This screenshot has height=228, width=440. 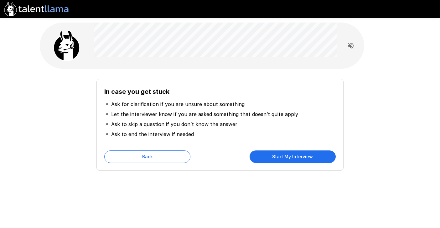 I want to click on p: Ask to skip a question if you don’t know the answer, so click(x=174, y=124).